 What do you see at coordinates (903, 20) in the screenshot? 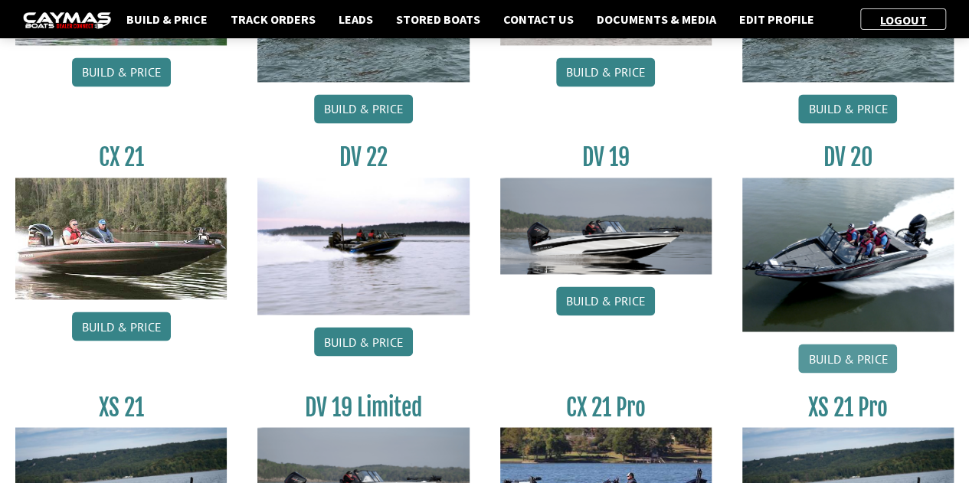
I see `a: Logout` at bounding box center [903, 20].